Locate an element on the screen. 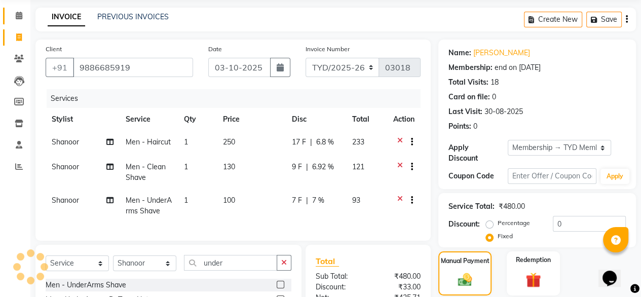 This screenshot has width=641, height=297. div: Service Total: is located at coordinates (471, 206).